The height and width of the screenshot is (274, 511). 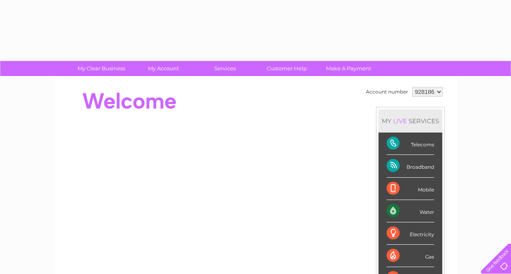 What do you see at coordinates (410, 144) in the screenshot?
I see `div: Telecoms` at bounding box center [410, 144].